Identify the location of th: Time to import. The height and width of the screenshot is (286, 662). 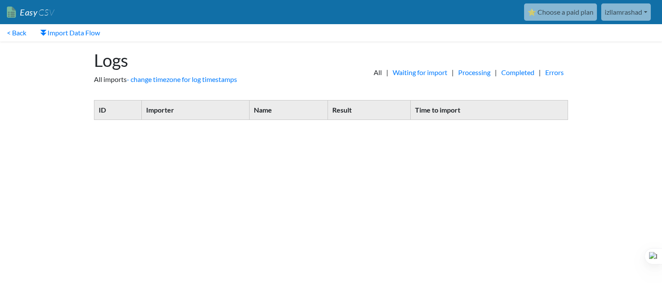
(489, 110).